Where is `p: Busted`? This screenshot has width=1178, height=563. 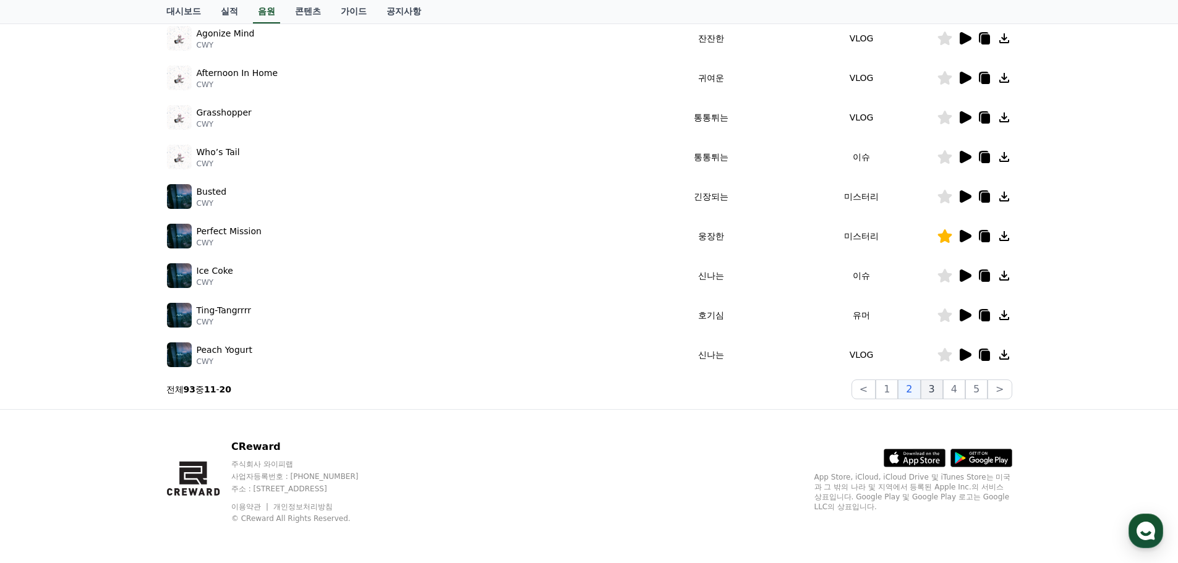
p: Busted is located at coordinates (211, 192).